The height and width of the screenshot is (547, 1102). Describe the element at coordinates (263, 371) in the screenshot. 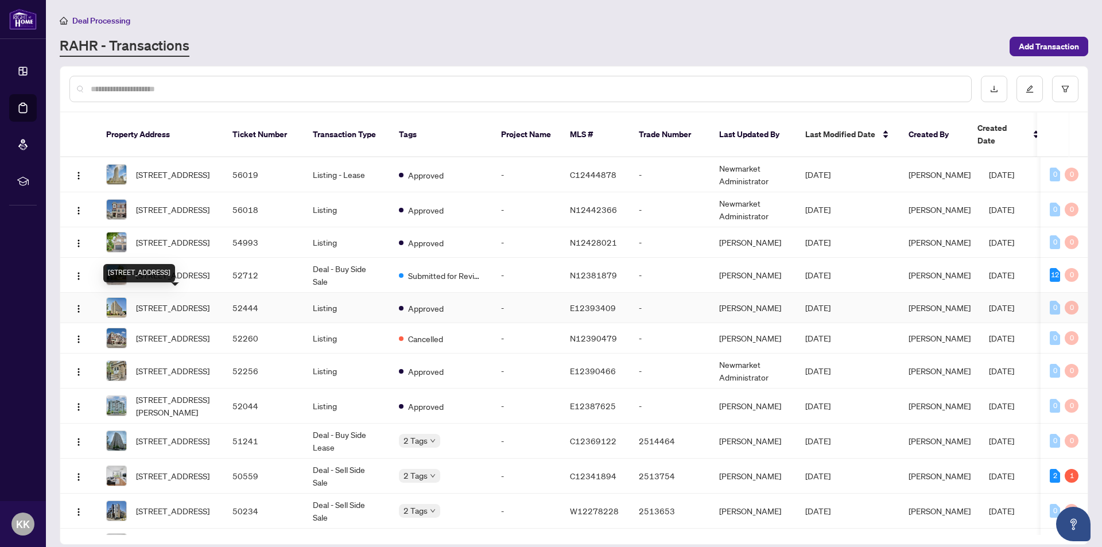

I see `td: 52256` at that location.